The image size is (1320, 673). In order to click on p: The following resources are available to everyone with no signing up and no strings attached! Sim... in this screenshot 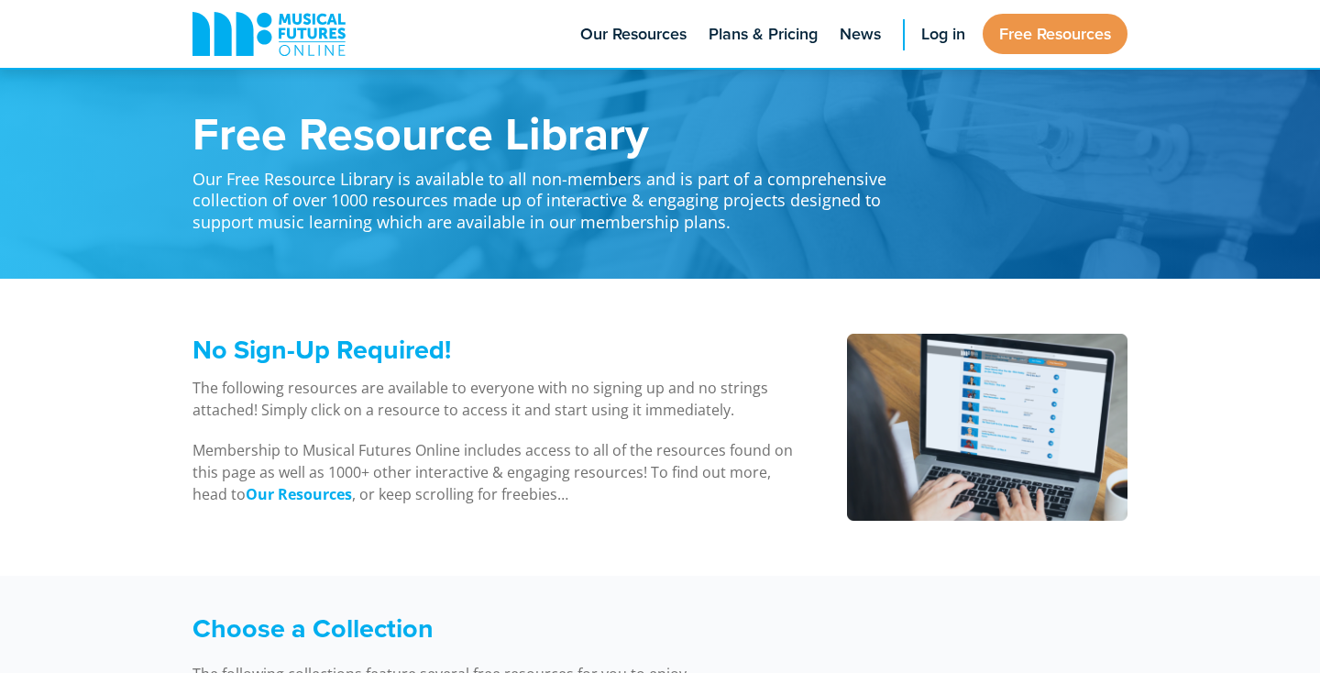, I will do `click(496, 399)`.